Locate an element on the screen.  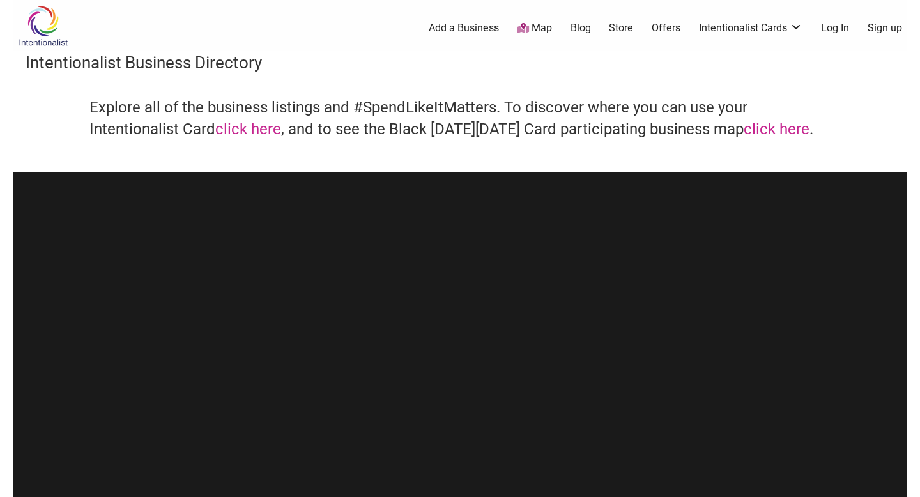
img: Intentionalist is located at coordinates (43, 26).